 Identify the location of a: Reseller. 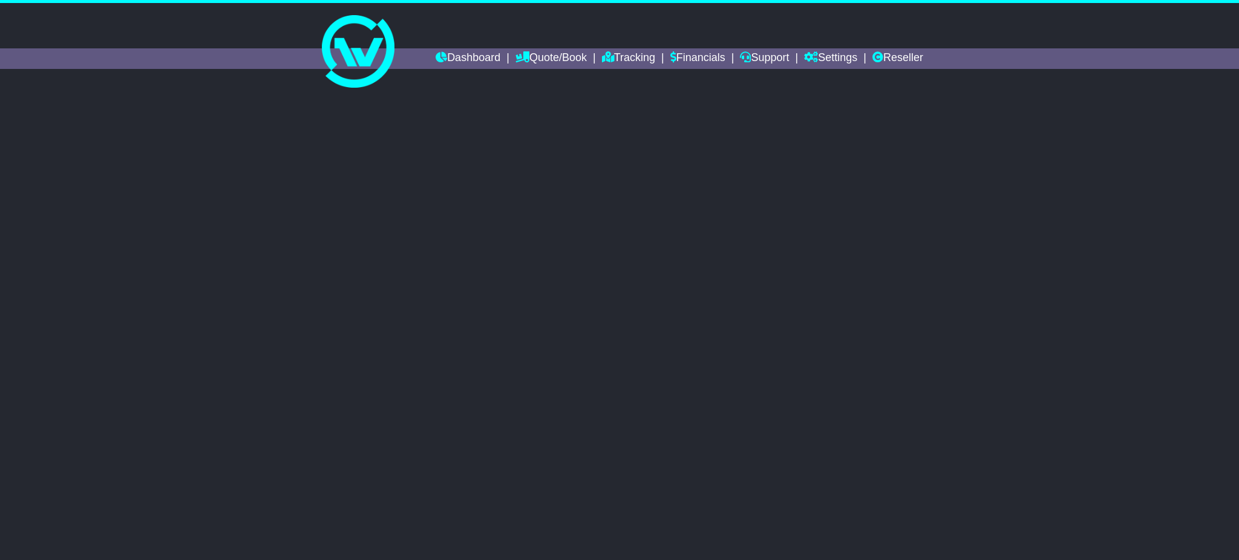
(898, 59).